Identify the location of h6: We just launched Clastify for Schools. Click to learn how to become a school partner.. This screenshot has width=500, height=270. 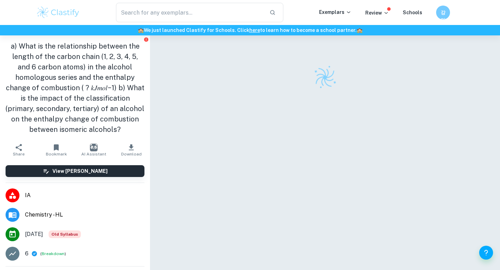
(250, 30).